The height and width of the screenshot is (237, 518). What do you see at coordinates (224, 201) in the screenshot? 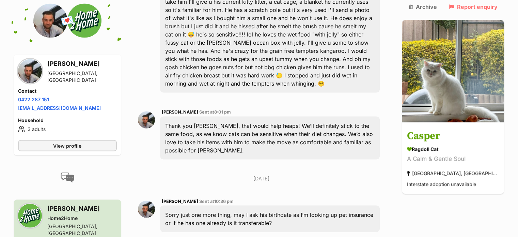
I see `span: 10:36 pm` at bounding box center [224, 201].